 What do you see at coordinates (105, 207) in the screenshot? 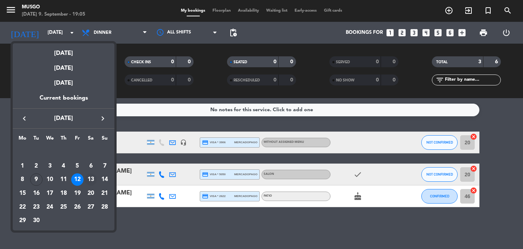
I see `div: 28` at bounding box center [105, 207].